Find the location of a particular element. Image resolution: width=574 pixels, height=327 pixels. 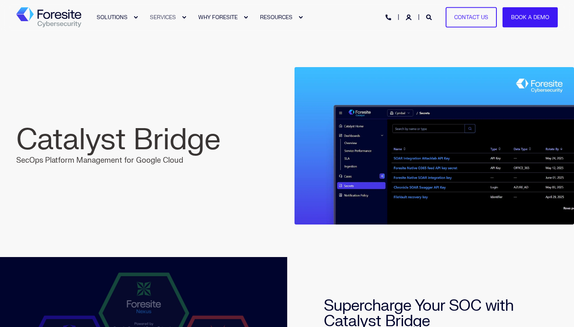

div: Expand SOLUTIONS is located at coordinates (136, 17).